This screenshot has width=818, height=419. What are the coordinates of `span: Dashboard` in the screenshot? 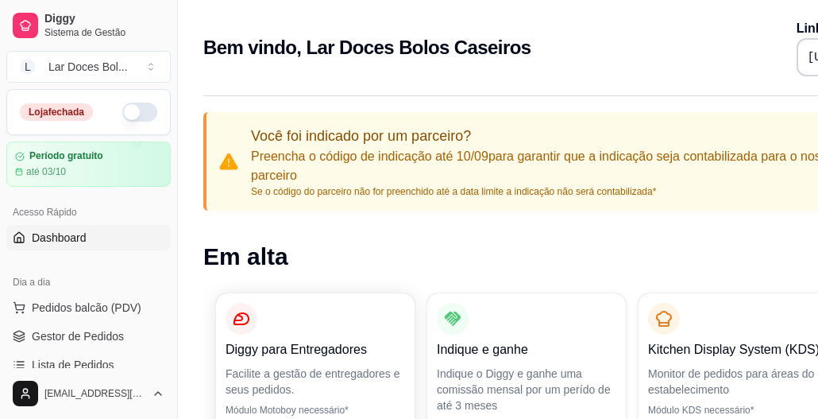 It's located at (59, 238).